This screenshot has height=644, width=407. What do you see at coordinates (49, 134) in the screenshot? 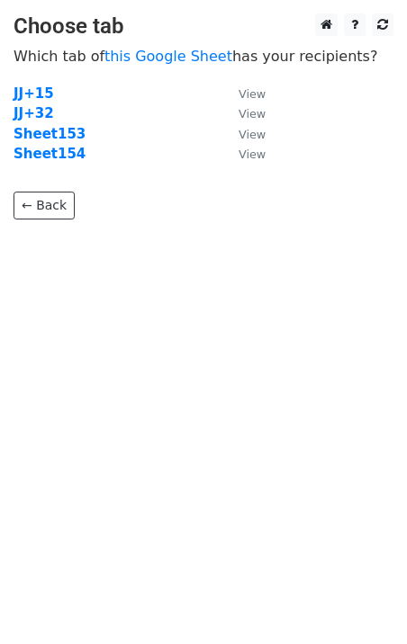
I see `strong: Sheet153` at bounding box center [49, 134].